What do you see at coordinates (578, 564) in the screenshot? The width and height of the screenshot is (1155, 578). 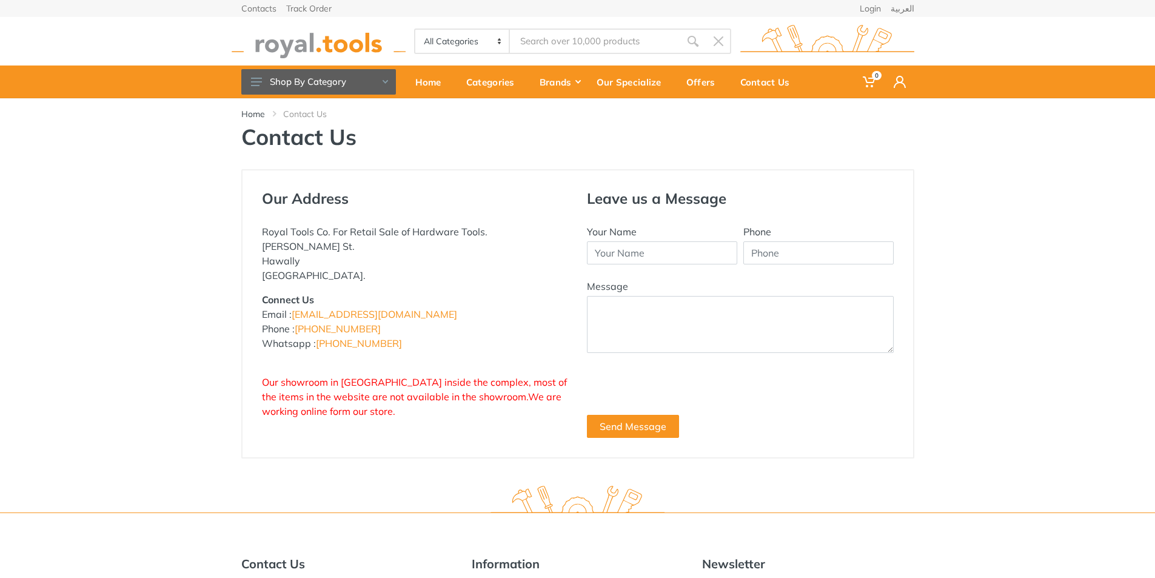 I see `h5: Information` at bounding box center [578, 564].